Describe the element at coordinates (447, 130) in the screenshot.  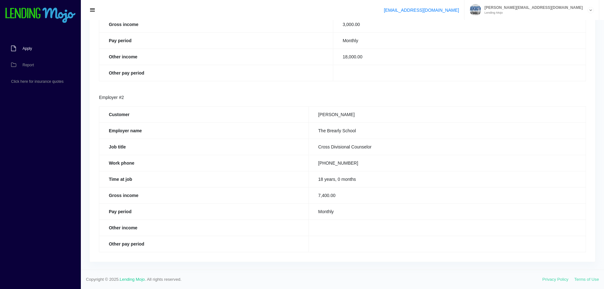
I see `td: The Brearly School` at that location.